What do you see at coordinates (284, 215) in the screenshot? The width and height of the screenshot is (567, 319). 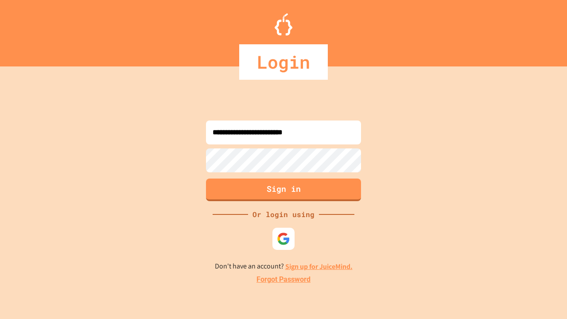 I see `div: Or login using` at bounding box center [284, 215].